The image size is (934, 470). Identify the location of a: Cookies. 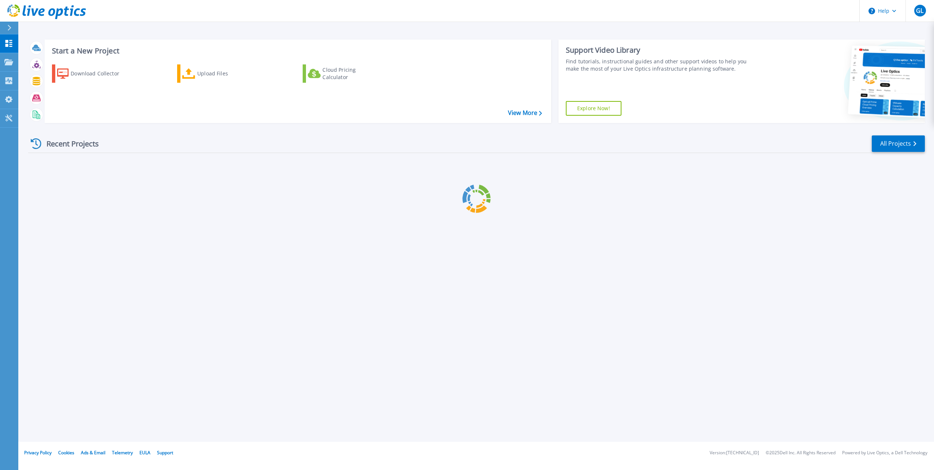
(66, 452).